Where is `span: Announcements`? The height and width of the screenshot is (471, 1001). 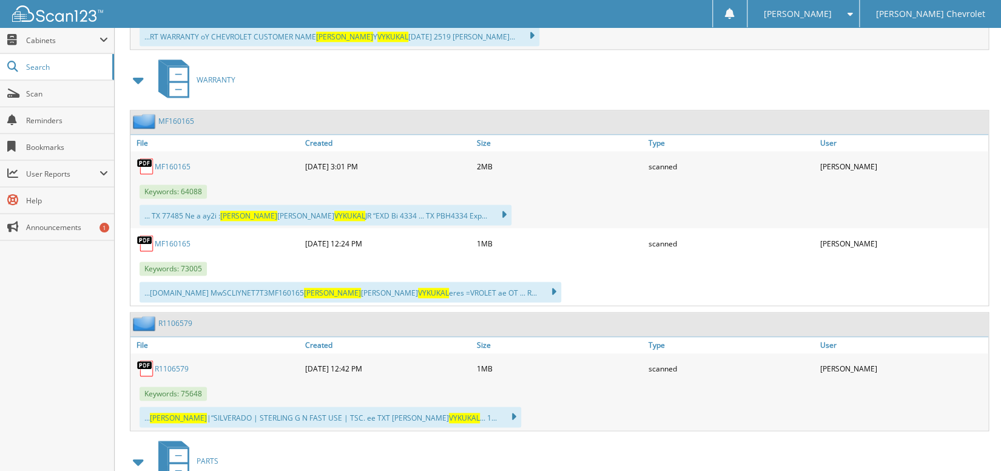
span: Announcements is located at coordinates (67, 227).